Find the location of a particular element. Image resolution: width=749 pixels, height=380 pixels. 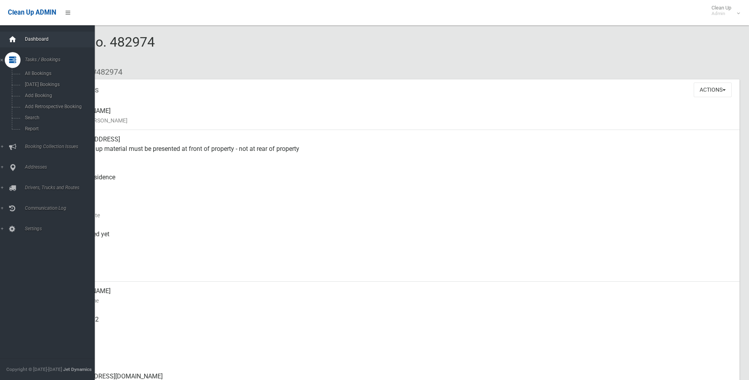

small: Address is located at coordinates (398, 158).